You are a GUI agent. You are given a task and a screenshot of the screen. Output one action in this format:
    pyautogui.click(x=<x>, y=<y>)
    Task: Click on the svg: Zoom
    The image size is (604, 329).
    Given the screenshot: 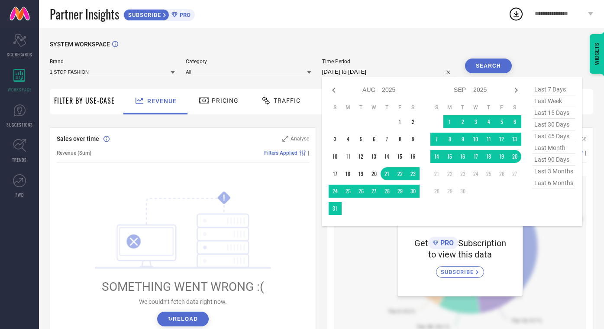 What is the action you would take?
    pyautogui.click(x=285, y=139)
    